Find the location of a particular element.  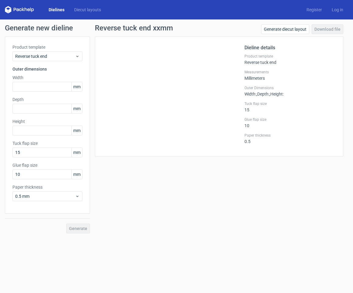

div: 0.5 is located at coordinates (290, 138).